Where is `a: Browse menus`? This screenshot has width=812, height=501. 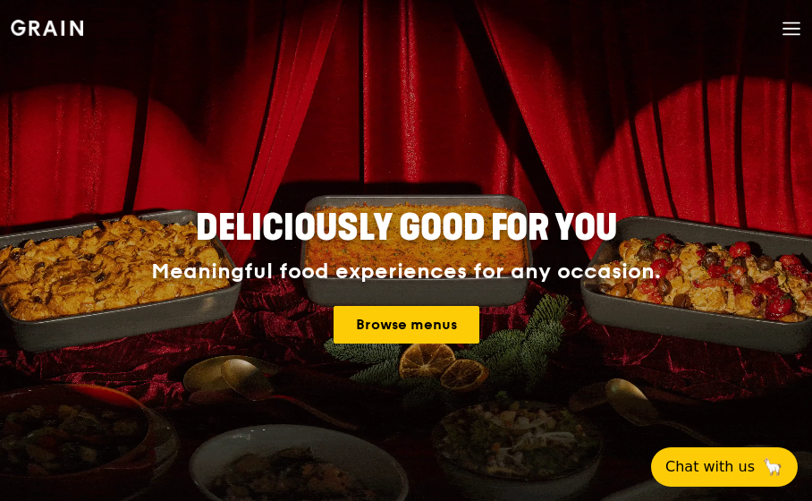 a: Browse menus is located at coordinates (406, 325).